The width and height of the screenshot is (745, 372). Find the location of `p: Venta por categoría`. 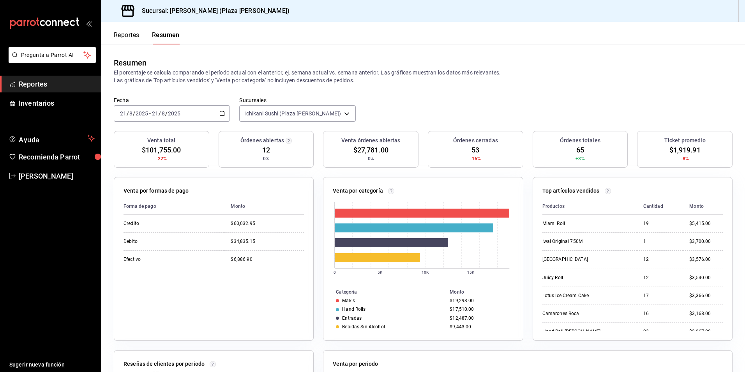

p: Venta por categoría is located at coordinates (358, 190).